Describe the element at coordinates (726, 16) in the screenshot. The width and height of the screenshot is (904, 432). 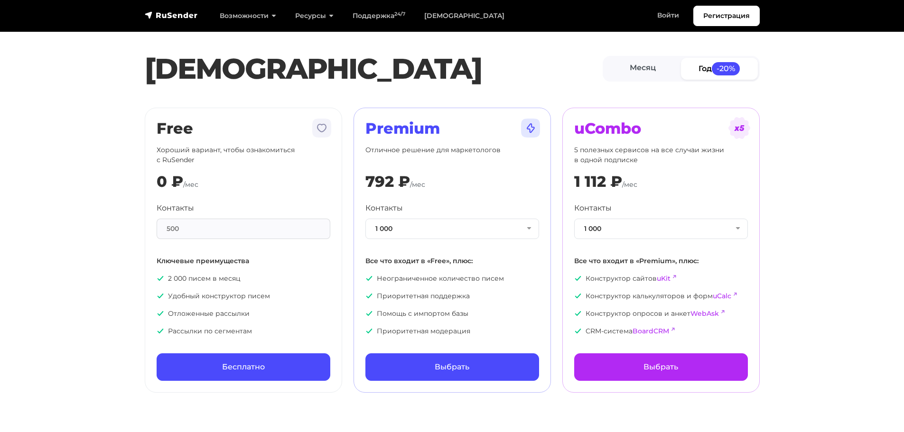
I see `a: Регистрация` at that location.